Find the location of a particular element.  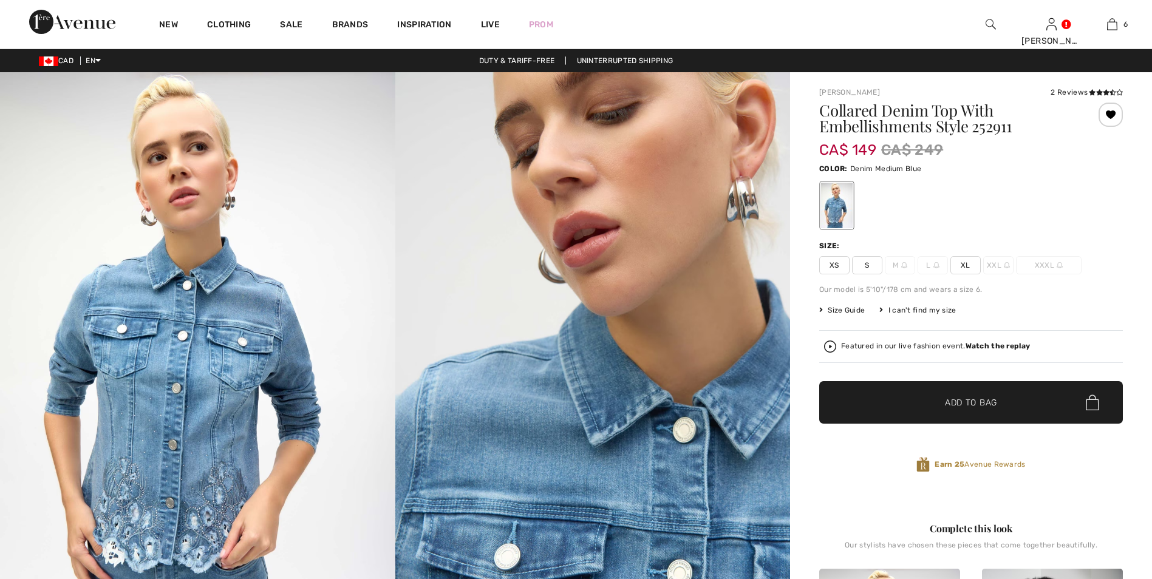

span: Denim Medium Blue is located at coordinates (885, 169).